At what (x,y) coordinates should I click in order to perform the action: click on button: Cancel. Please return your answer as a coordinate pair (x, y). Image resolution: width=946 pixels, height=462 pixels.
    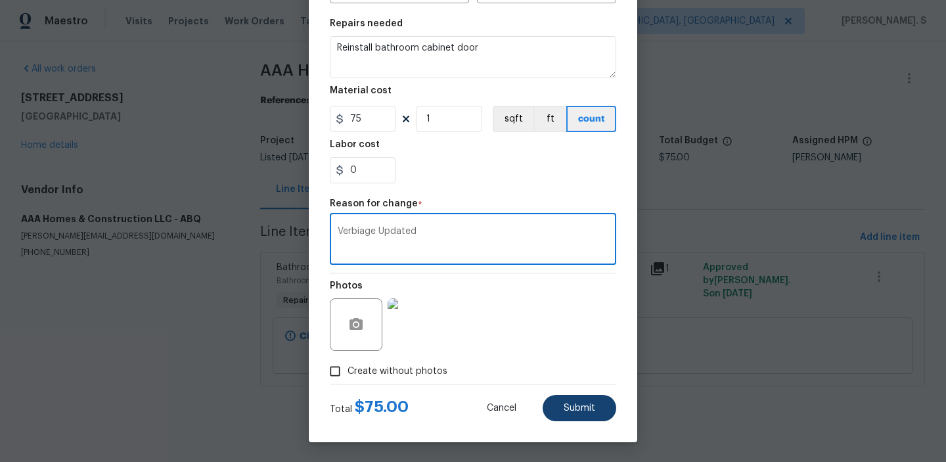
    Looking at the image, I should click on (501, 408).